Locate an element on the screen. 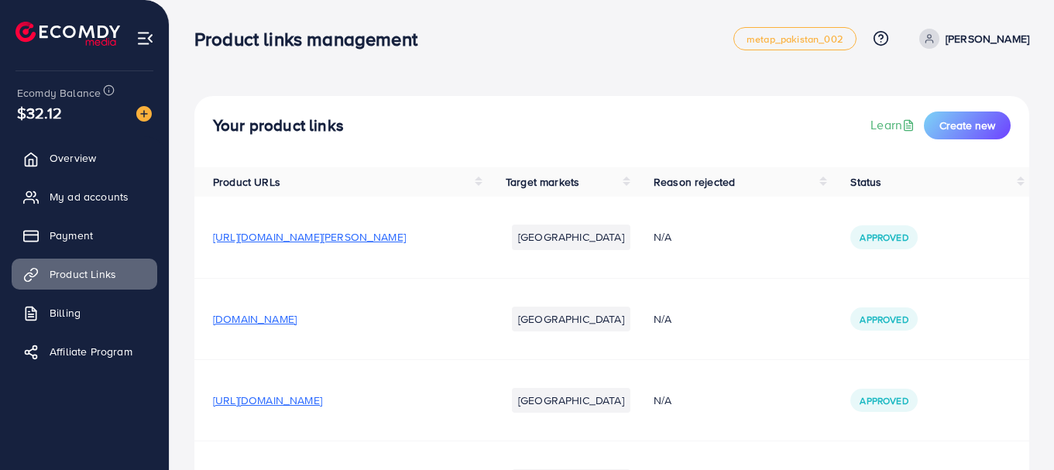 This screenshot has height=470, width=1054. span: Reason rejected is located at coordinates (694, 182).